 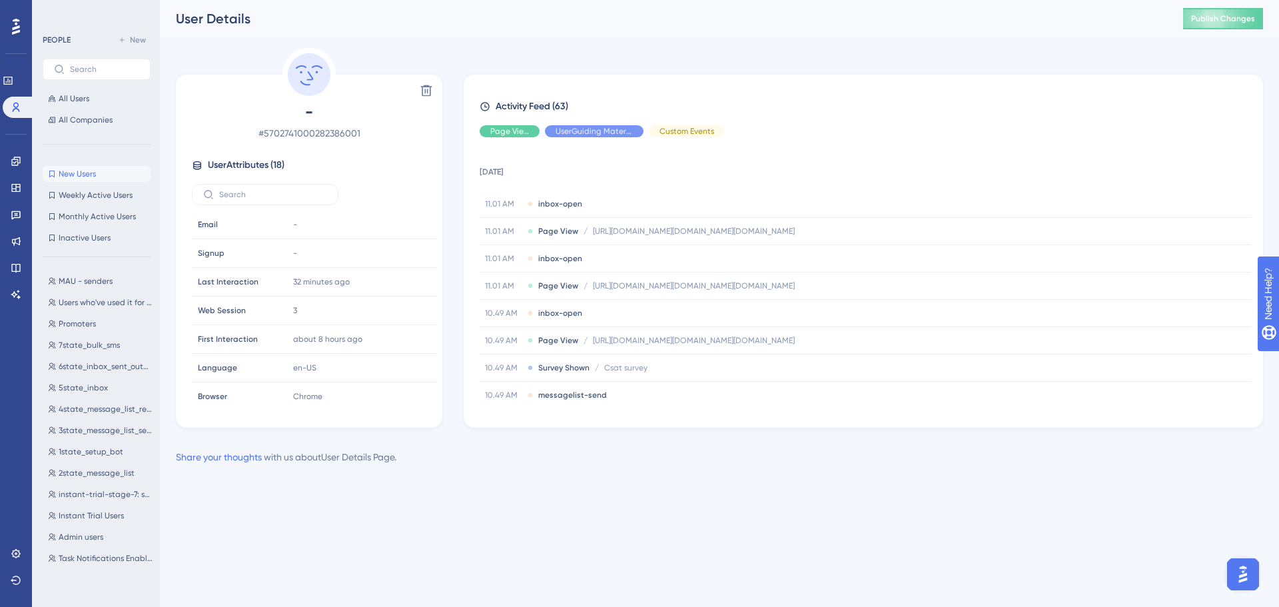 I want to click on span: Task Notifications Enabled, so click(x=106, y=558).